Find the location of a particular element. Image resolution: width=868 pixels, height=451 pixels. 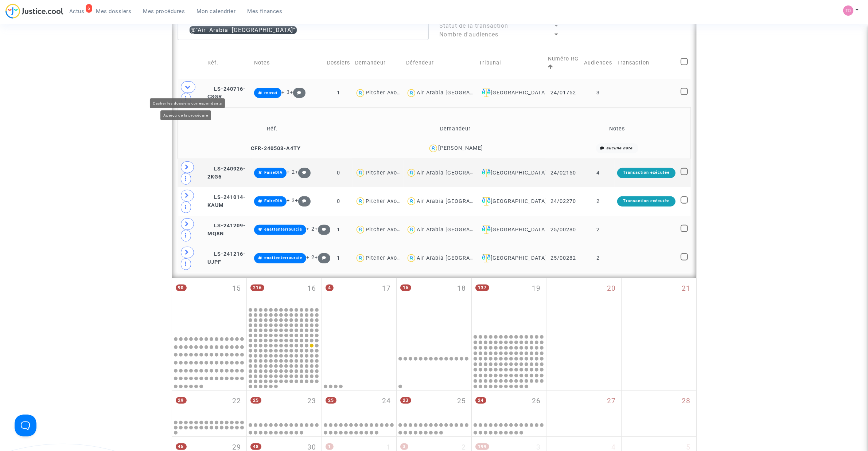

td: Réf. is located at coordinates (272, 129).